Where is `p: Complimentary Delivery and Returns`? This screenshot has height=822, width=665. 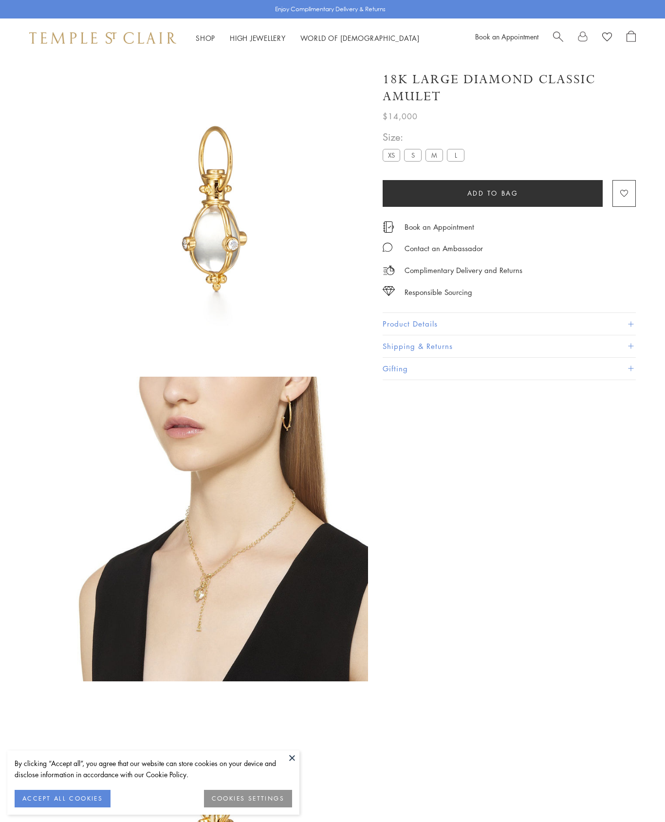 p: Complimentary Delivery and Returns is located at coordinates (464, 270).